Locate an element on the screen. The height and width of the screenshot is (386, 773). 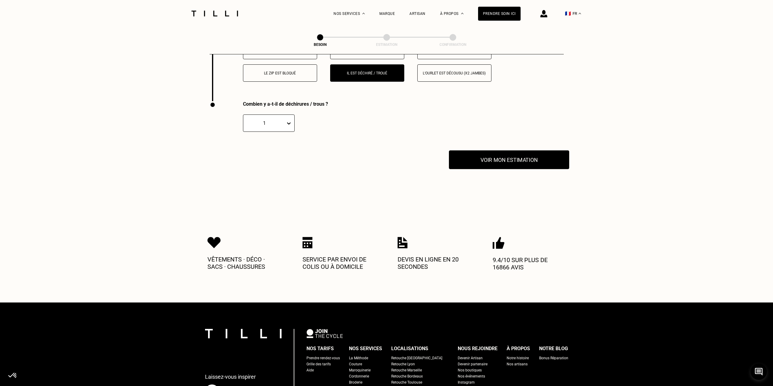
div: Besoin is located at coordinates (320, 45).